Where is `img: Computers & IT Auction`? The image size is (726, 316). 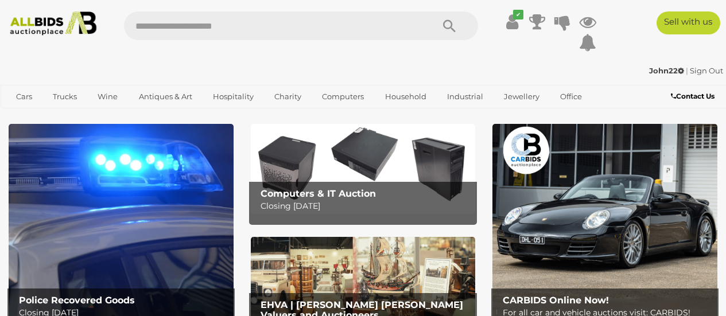 img: Computers & IT Auction is located at coordinates (364, 169).